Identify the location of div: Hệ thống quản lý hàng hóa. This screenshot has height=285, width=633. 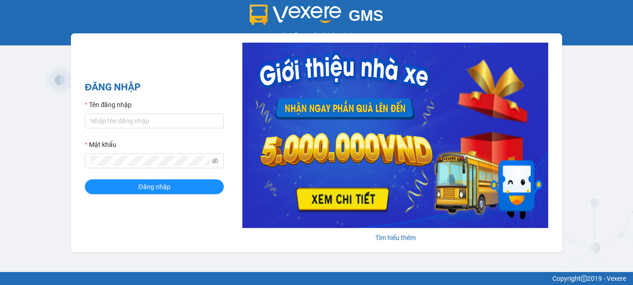
(317, 36).